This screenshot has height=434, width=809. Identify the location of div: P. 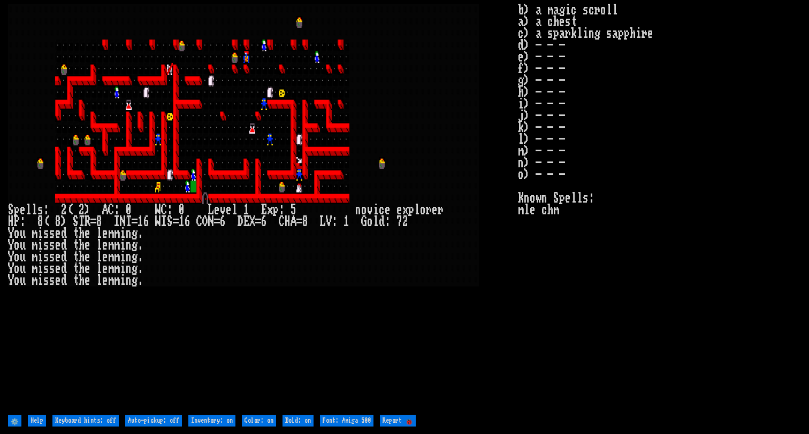
(17, 222).